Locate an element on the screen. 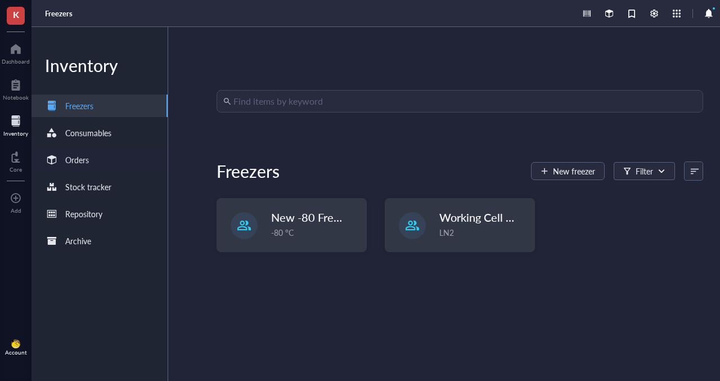 The width and height of the screenshot is (720, 381). a: Archive is located at coordinates (100, 241).